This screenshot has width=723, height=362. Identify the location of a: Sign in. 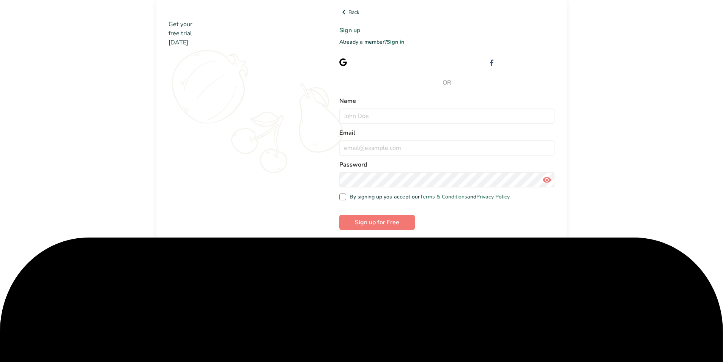
(396, 42).